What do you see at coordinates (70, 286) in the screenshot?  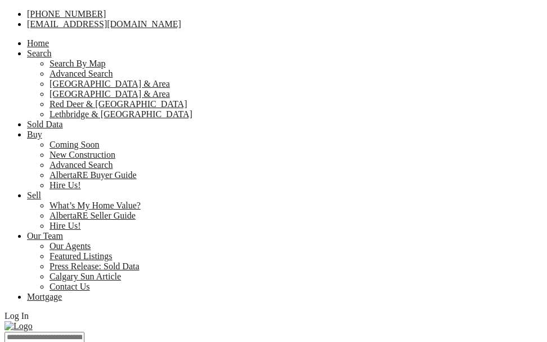 I see `a: Contact Us` at bounding box center [70, 286].